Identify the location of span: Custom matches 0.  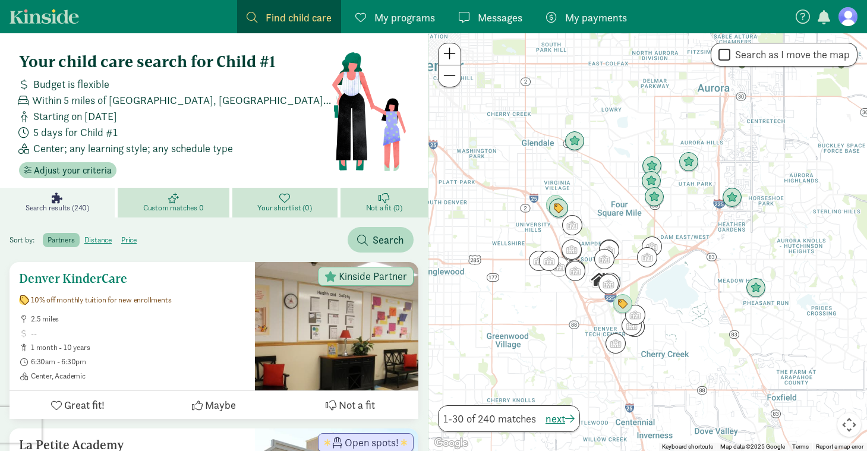
(173, 208).